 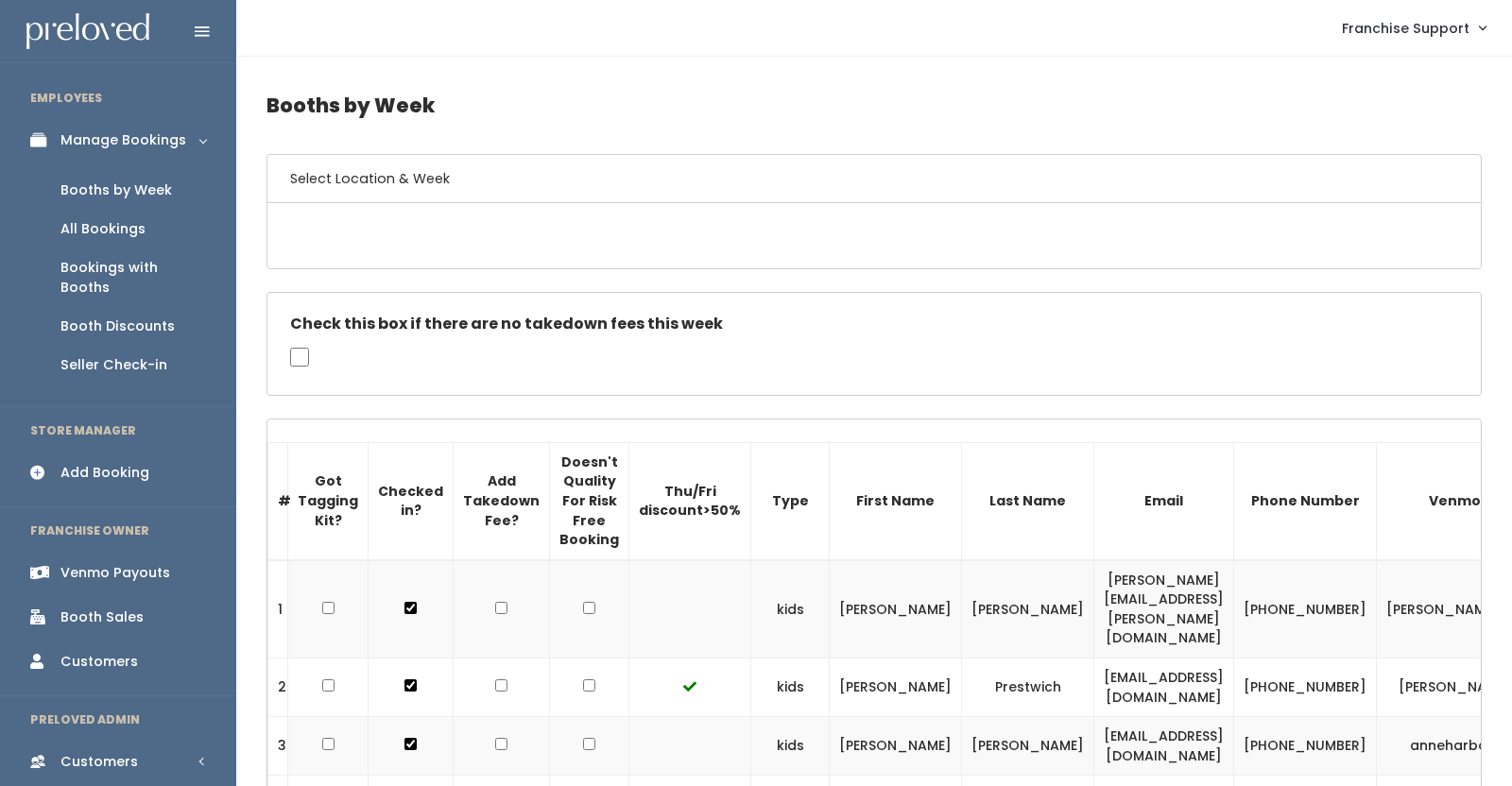 What do you see at coordinates (116, 190) in the screenshot?
I see `div: Booths by Week` at bounding box center [116, 190].